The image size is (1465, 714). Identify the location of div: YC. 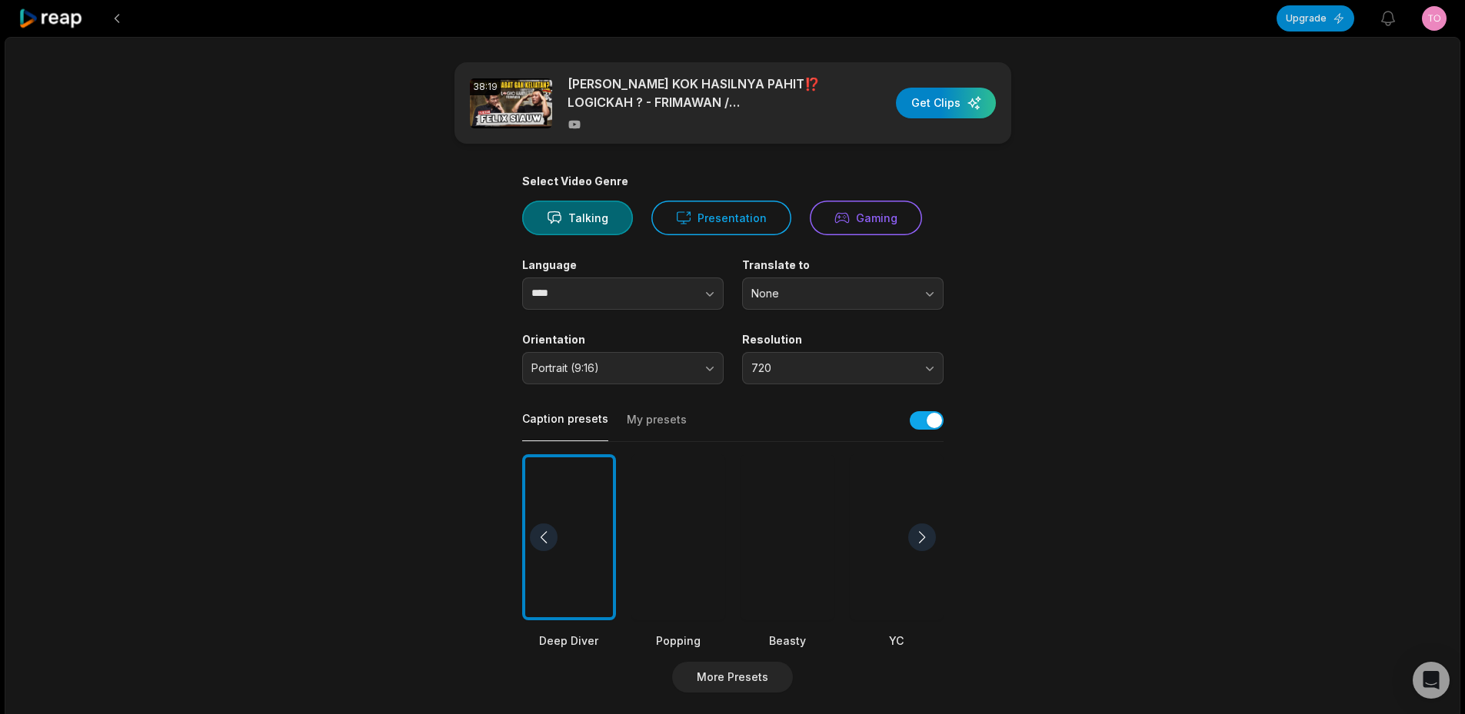
(897, 641).